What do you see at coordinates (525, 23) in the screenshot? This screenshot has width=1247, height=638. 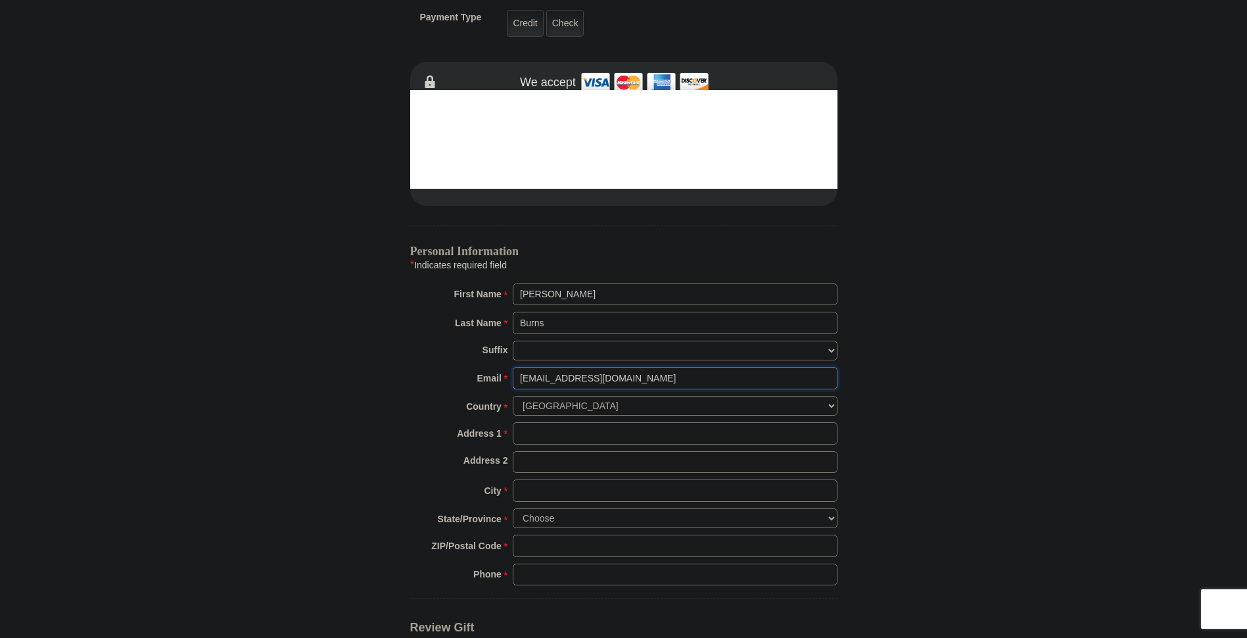 I see `label: Credit` at bounding box center [525, 23].